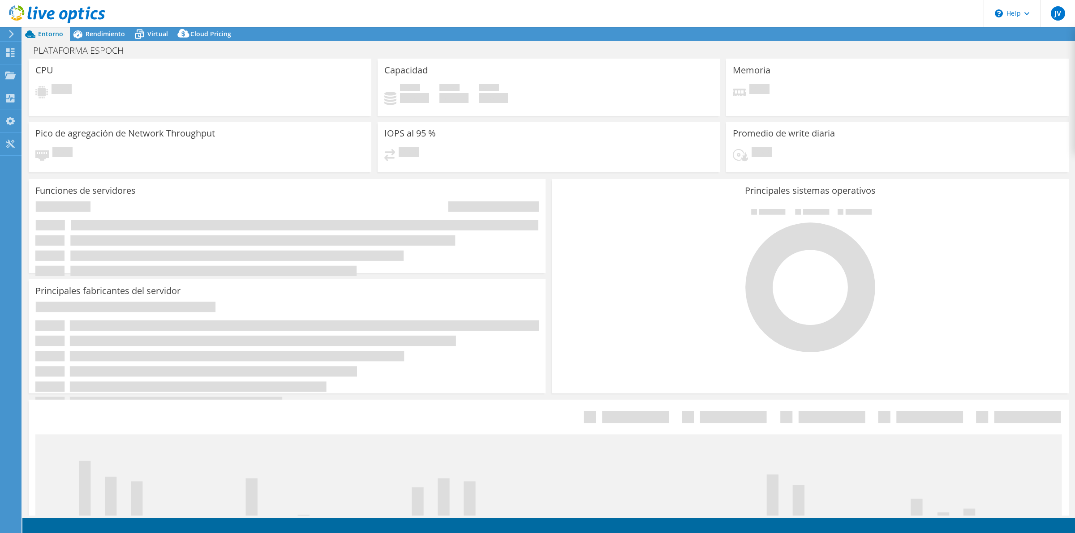 The height and width of the screenshot is (533, 1075). I want to click on h3: Pico de agregación de Network Throughput, so click(125, 133).